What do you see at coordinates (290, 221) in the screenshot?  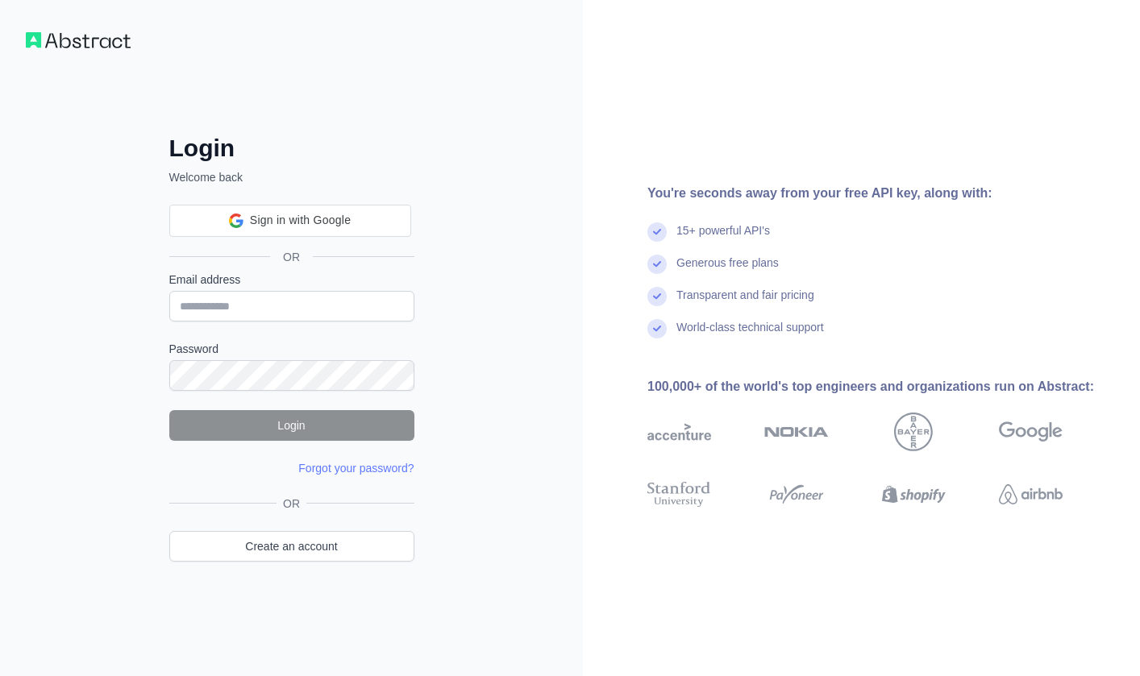 I see `div: Sign in with Google` at bounding box center [290, 221].